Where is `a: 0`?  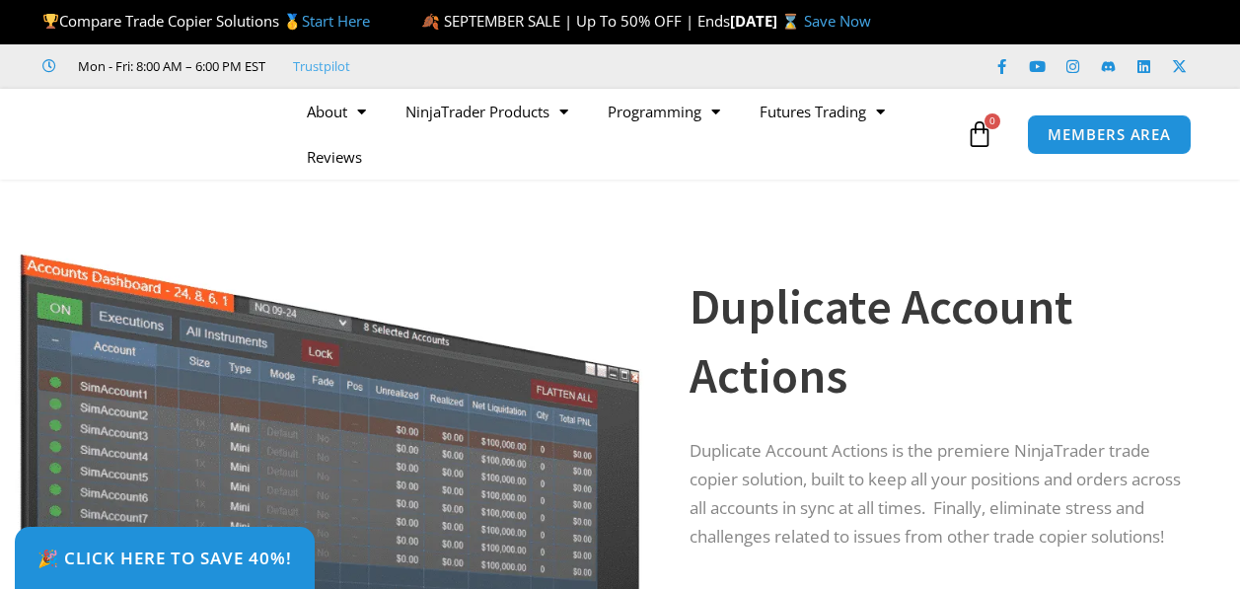
a: 0 is located at coordinates (980, 134).